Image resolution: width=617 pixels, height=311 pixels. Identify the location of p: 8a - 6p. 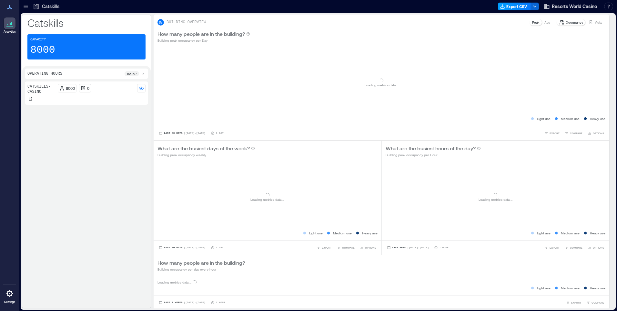
(132, 74).